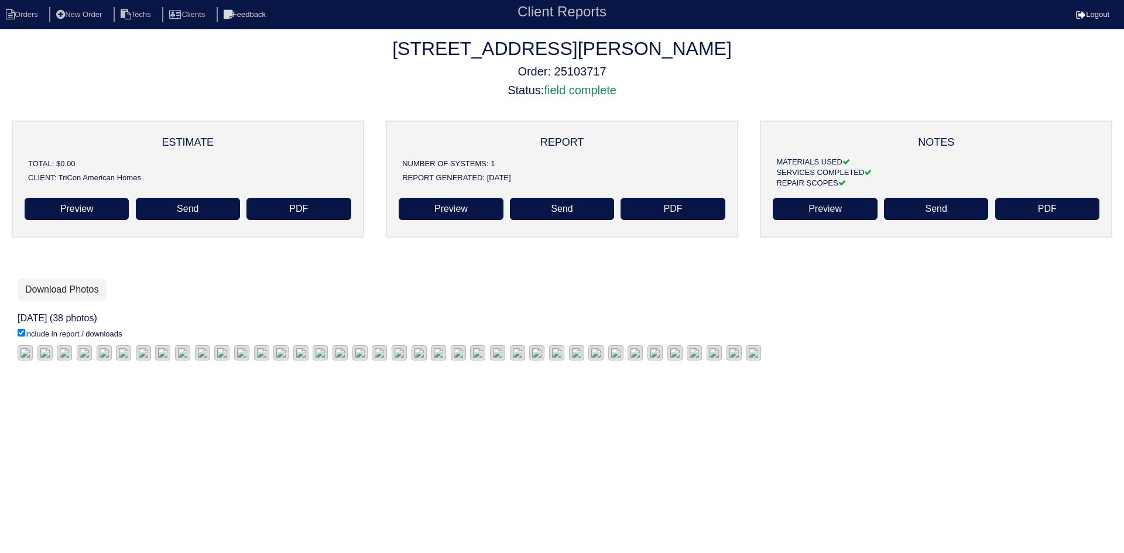 Image resolution: width=1124 pixels, height=553 pixels. I want to click on div: NUMBER OF SYSTEMS: 1, so click(562, 164).